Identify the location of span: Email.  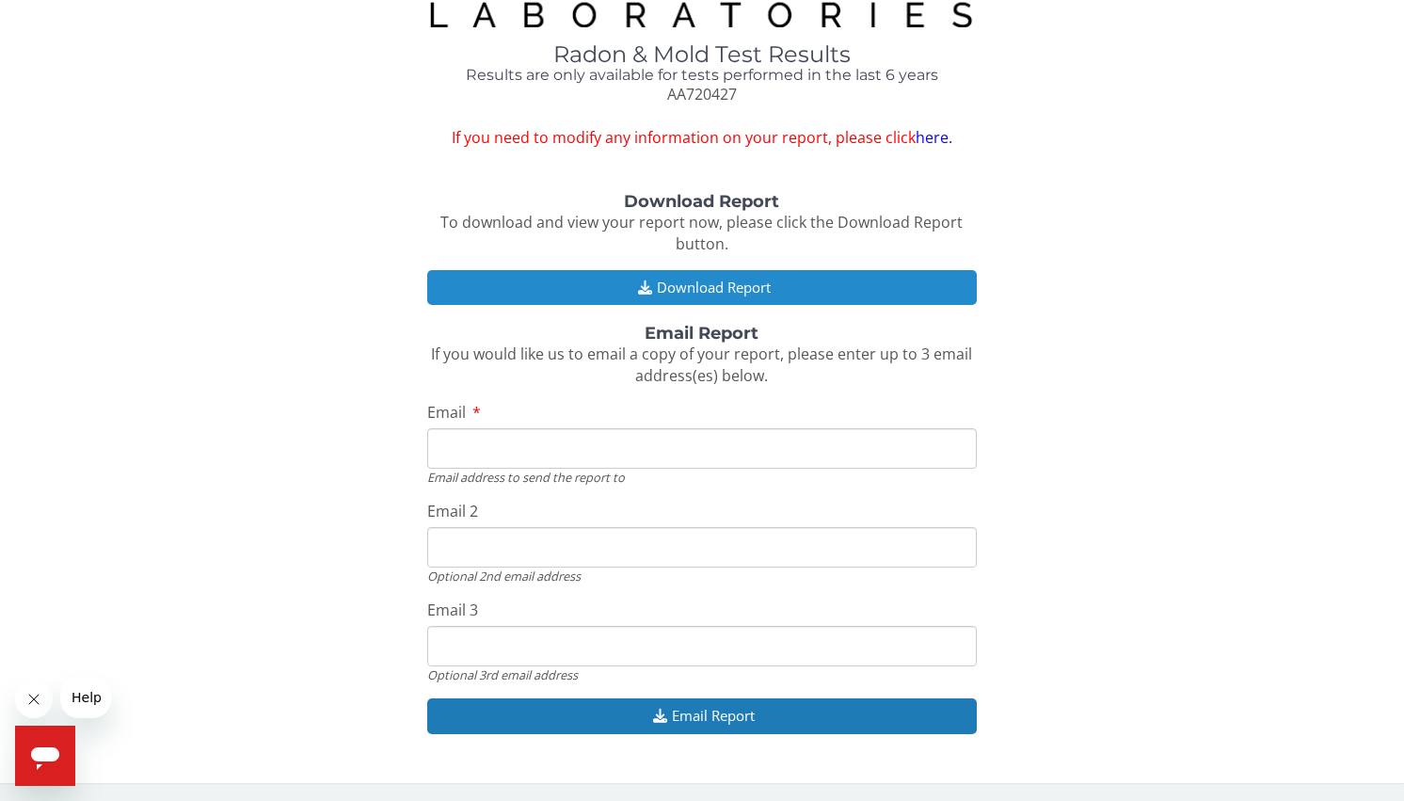
(446, 412).